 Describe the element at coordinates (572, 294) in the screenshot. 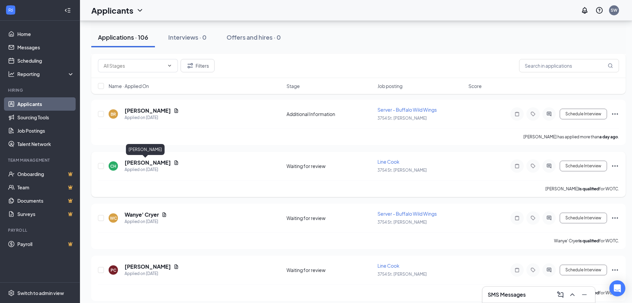

I see `svg: ChevronUp` at that location.